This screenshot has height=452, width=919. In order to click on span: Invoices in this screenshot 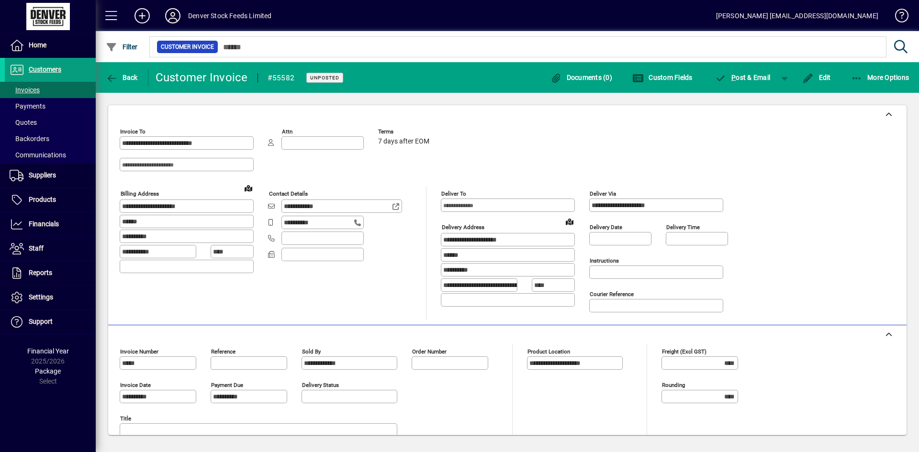, I will do `click(24, 90)`.